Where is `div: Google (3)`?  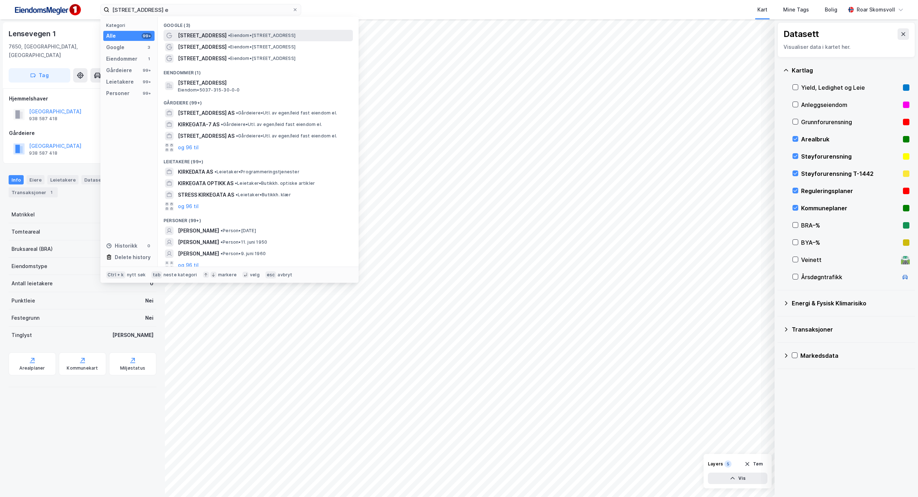
div: Google (3) is located at coordinates (258, 23).